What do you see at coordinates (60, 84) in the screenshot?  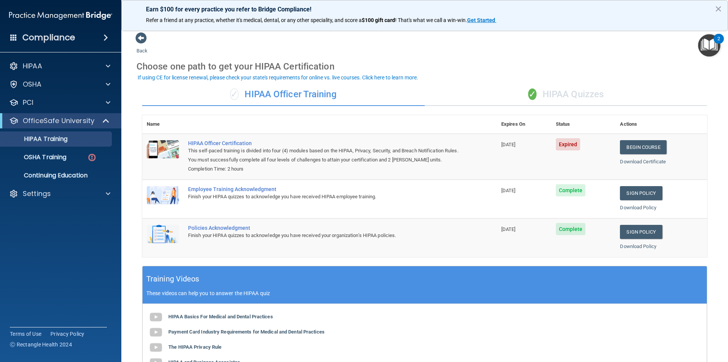 I see `a: OSHA` at bounding box center [60, 84].